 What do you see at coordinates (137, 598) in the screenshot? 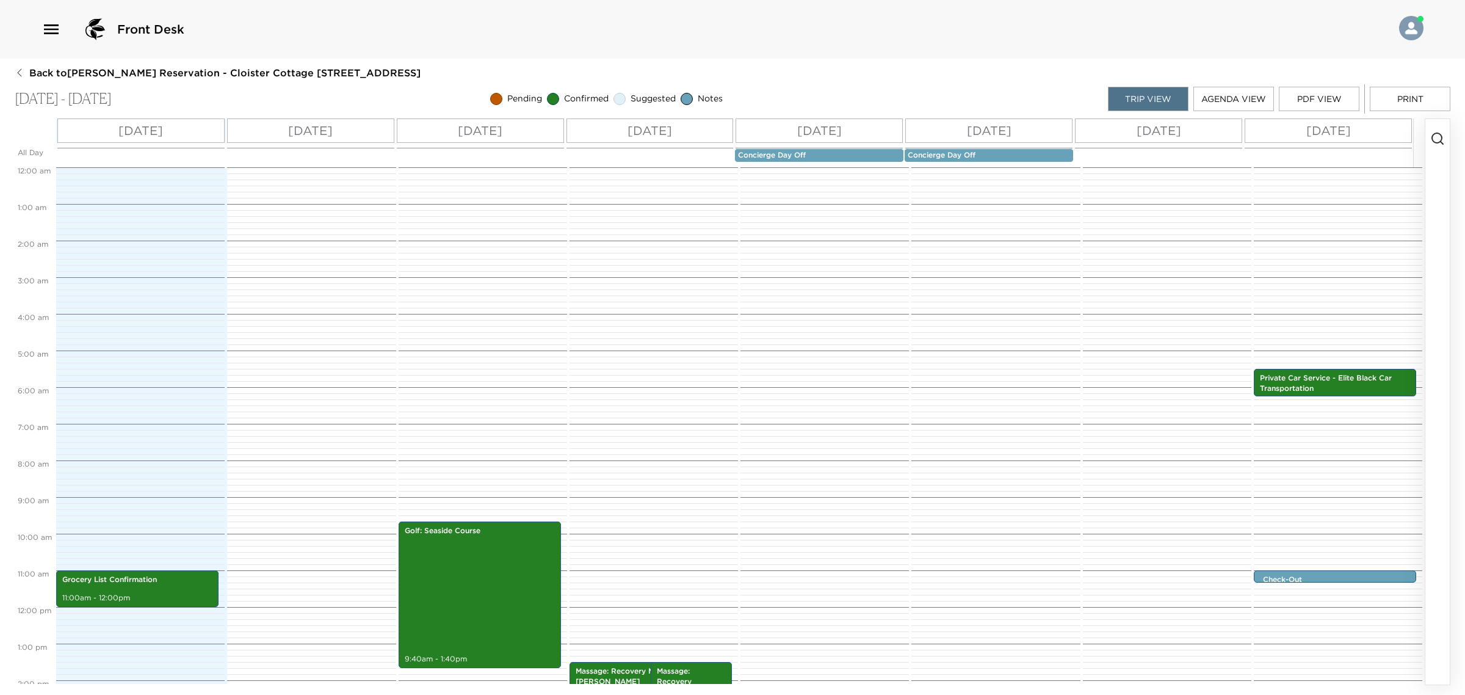
I see `p: 11:00am - 12:00pm` at bounding box center [137, 598].